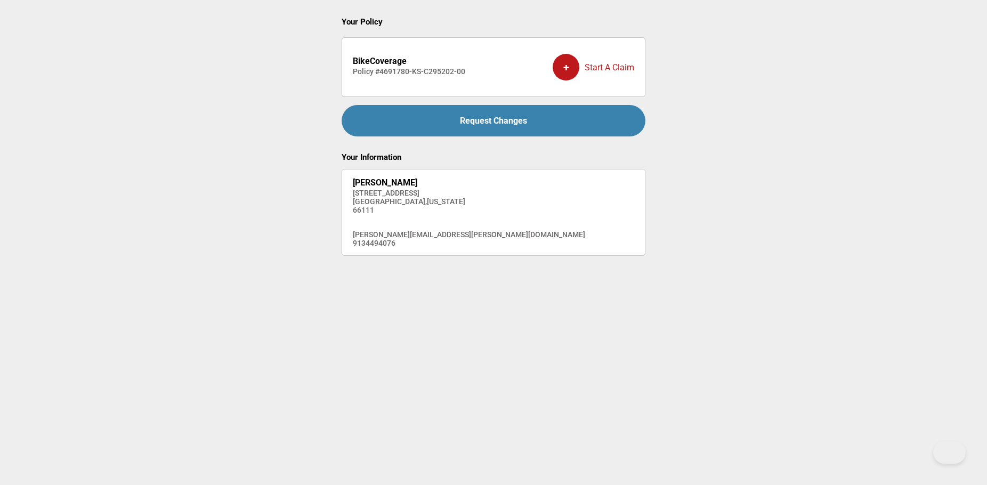 The image size is (987, 485). Describe the element at coordinates (593, 67) in the screenshot. I see `a: +Start A Claim` at that location.